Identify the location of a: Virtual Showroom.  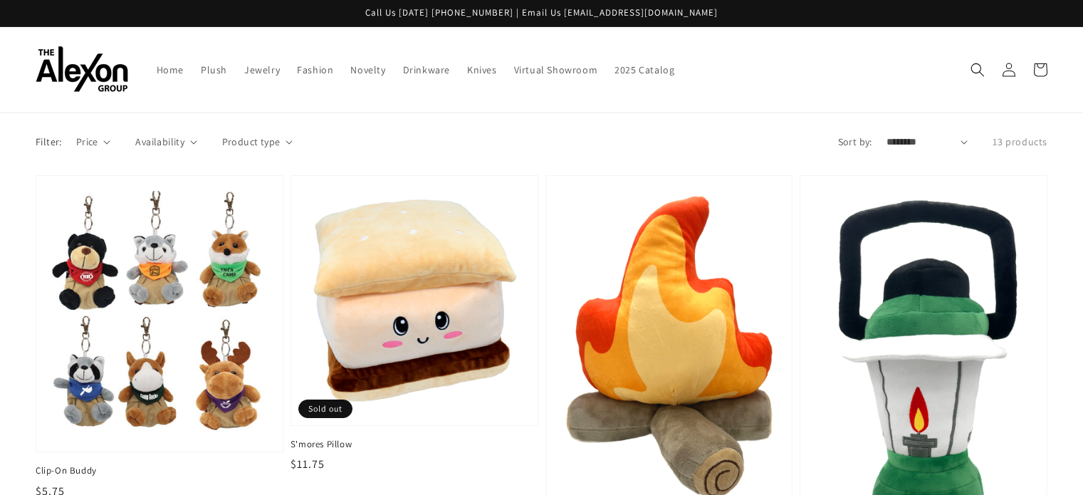
(556, 70).